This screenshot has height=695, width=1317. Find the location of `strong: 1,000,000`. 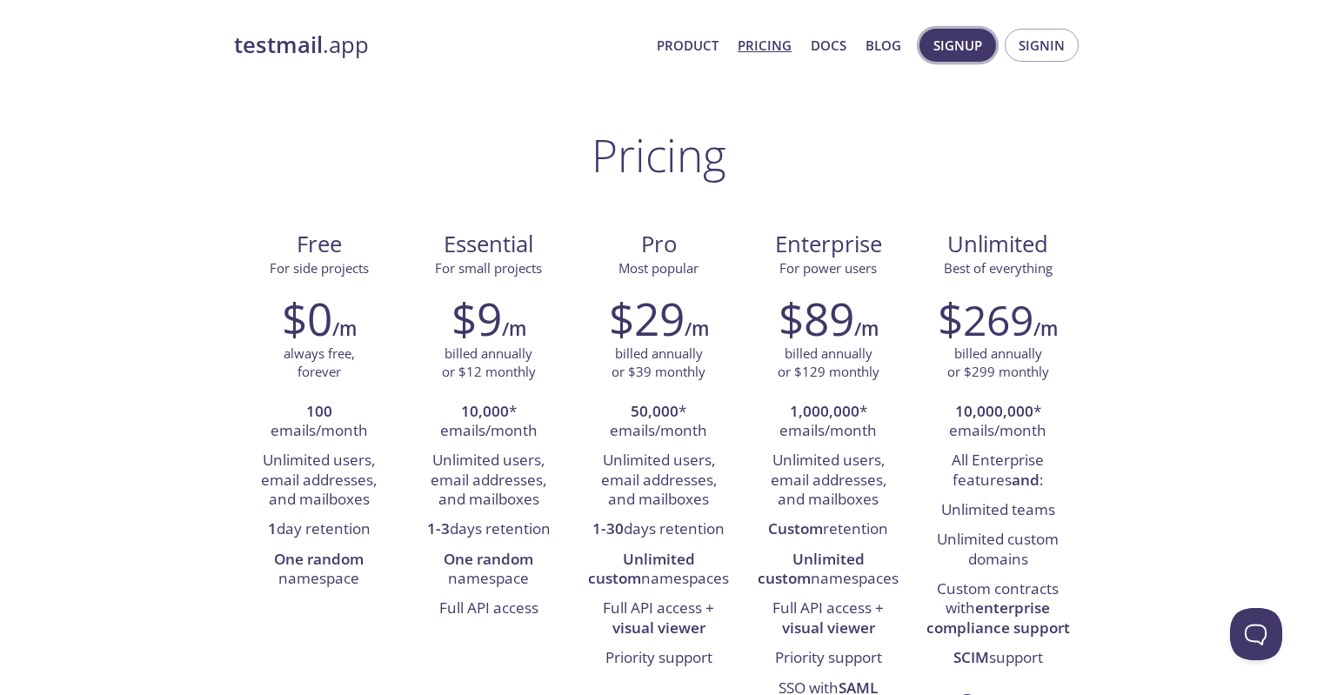

strong: 1,000,000 is located at coordinates (824, 410).